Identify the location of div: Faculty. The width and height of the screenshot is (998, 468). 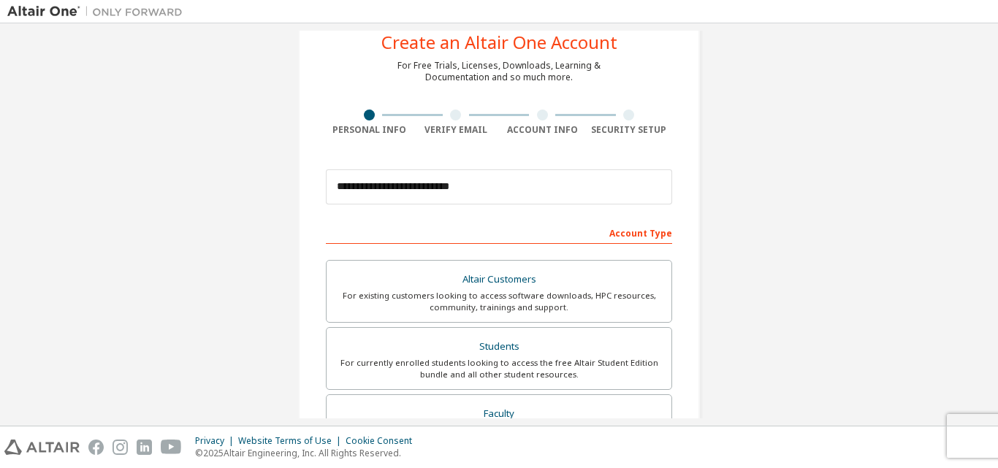
(499, 414).